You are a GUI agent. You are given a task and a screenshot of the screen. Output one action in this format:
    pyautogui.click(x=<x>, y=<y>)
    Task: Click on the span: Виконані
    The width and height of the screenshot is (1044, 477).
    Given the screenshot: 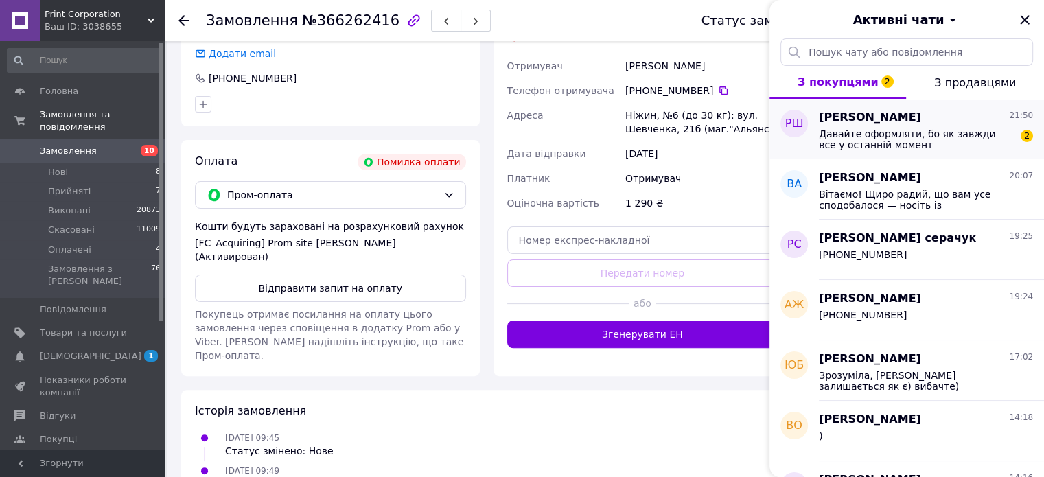 What is the action you would take?
    pyautogui.click(x=69, y=211)
    